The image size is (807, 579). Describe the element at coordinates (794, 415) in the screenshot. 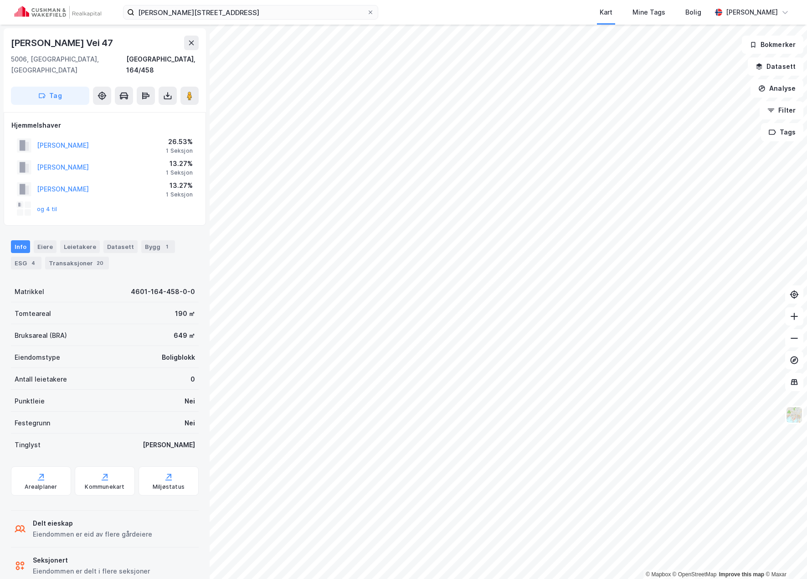

I see `img: Z` at that location.